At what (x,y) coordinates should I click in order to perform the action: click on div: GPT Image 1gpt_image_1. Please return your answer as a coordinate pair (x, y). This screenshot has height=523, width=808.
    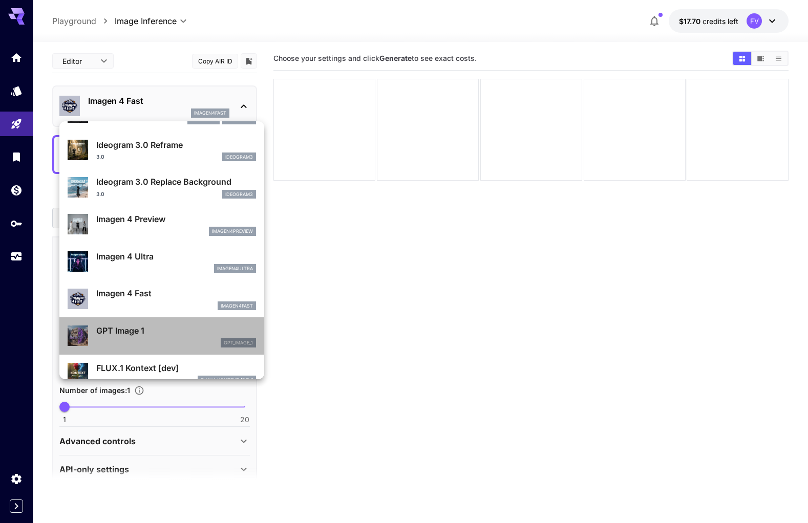
    Looking at the image, I should click on (162, 336).